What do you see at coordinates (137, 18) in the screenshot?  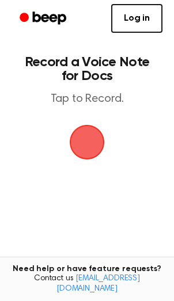 I see `a: Log in` at bounding box center [137, 18].